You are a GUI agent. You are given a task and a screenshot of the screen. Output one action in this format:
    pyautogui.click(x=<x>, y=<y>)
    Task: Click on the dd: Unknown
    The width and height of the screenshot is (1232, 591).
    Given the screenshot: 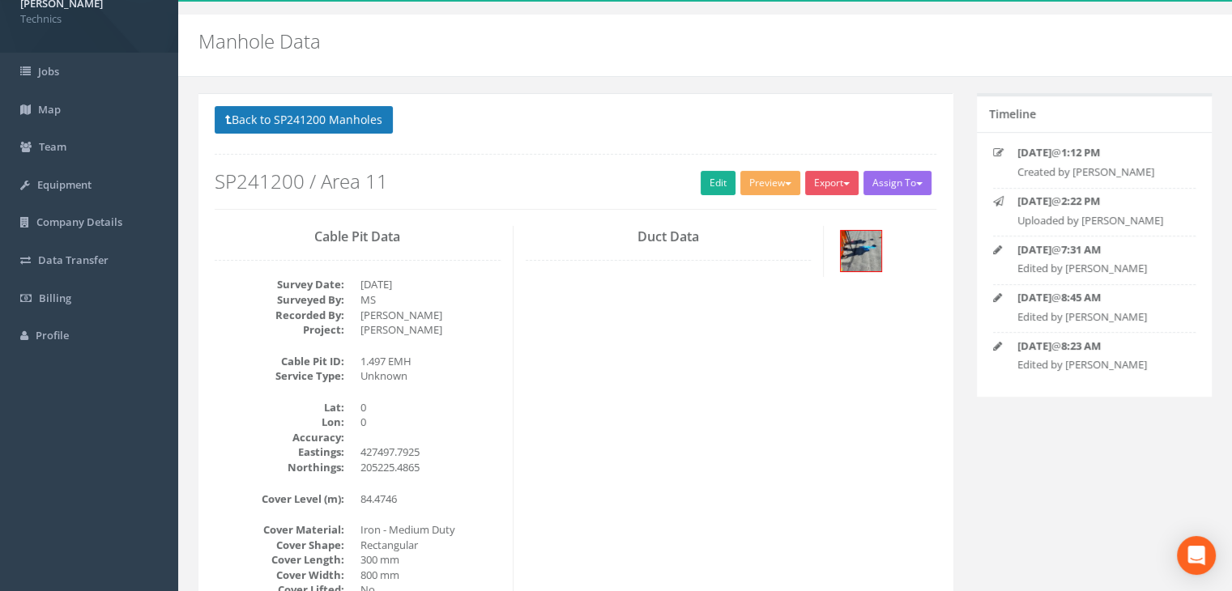 What is the action you would take?
    pyautogui.click(x=430, y=376)
    